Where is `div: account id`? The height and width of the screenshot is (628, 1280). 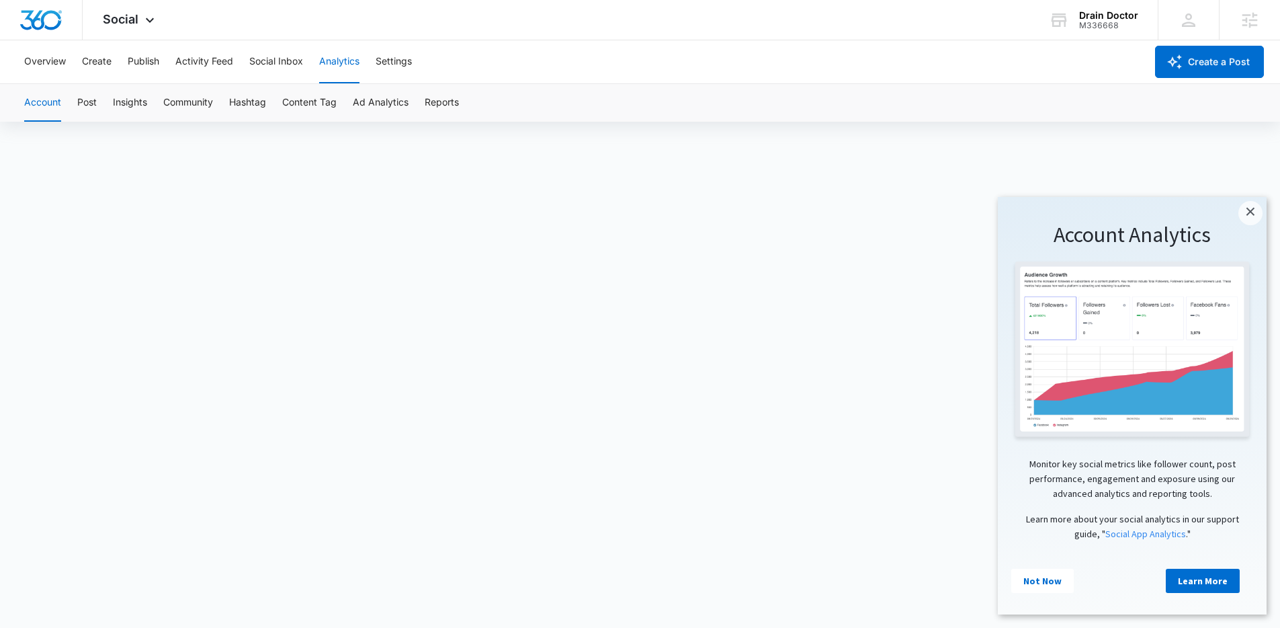 div: account id is located at coordinates (1109, 26).